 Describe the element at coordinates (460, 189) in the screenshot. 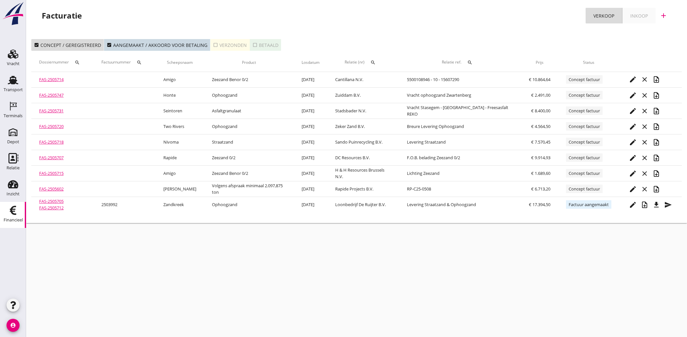

I see `td: RP-C25-0508` at that location.